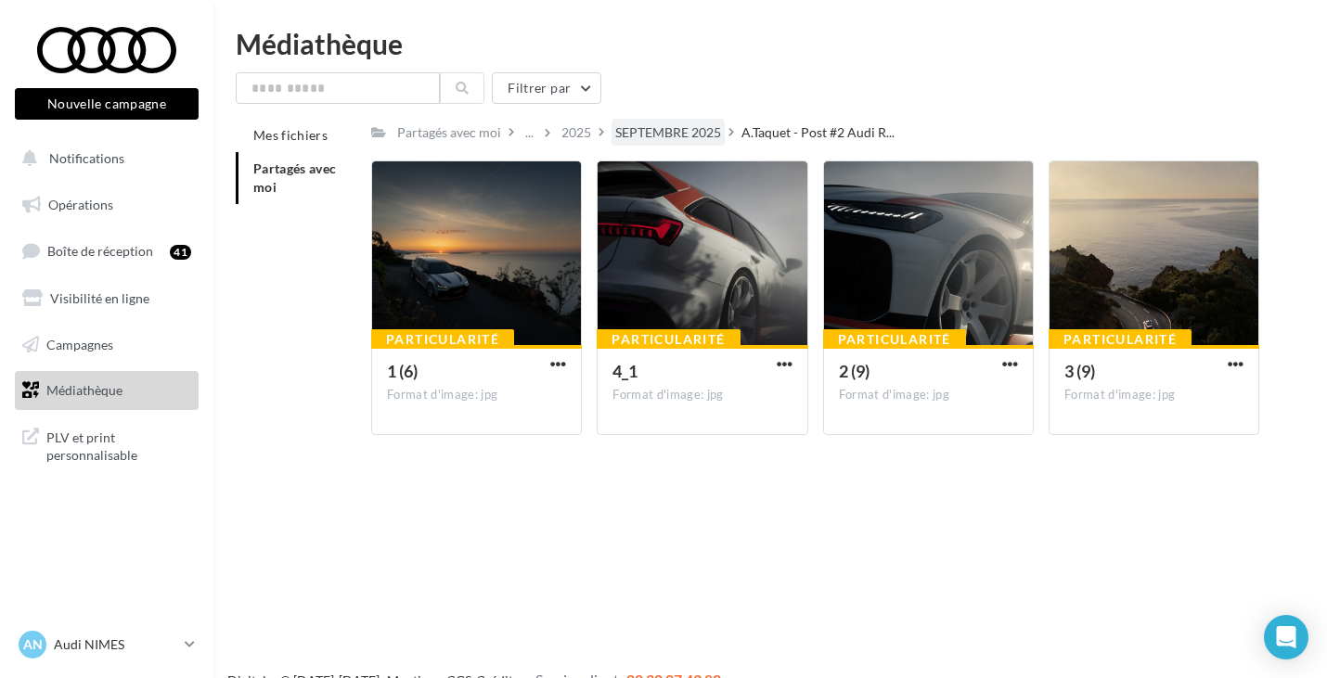  I want to click on a: AN Audi NIMES, so click(107, 645).